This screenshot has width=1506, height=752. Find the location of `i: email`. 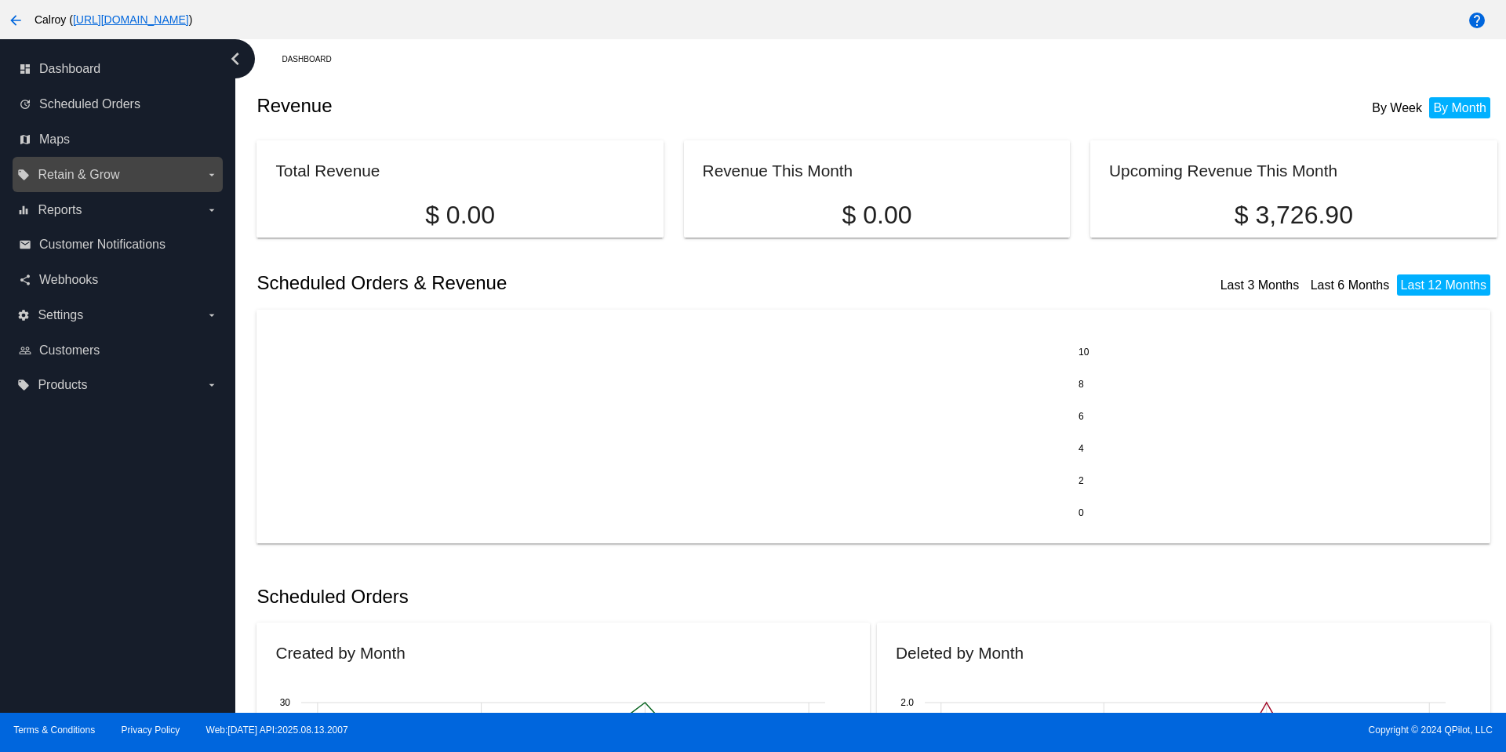

i: email is located at coordinates (25, 245).